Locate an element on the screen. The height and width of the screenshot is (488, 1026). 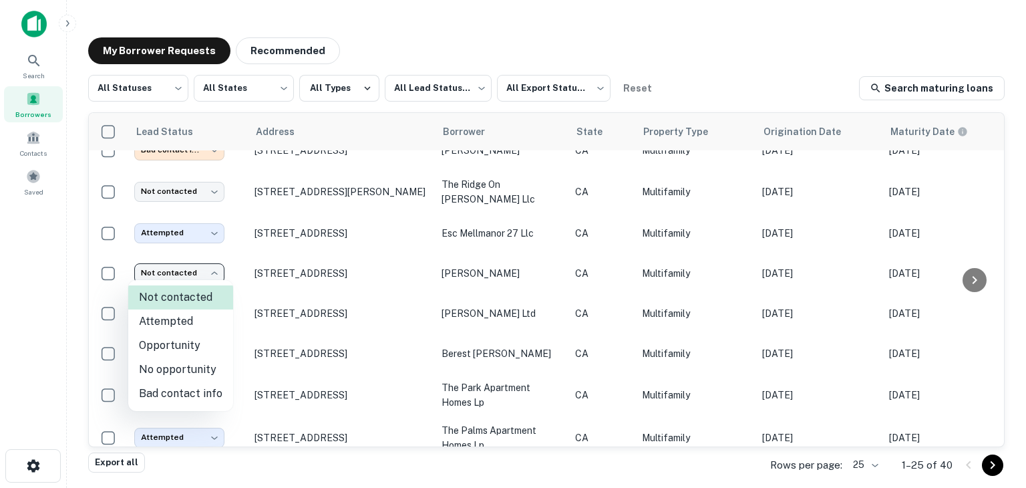
li: No opportunity is located at coordinates (180, 370).